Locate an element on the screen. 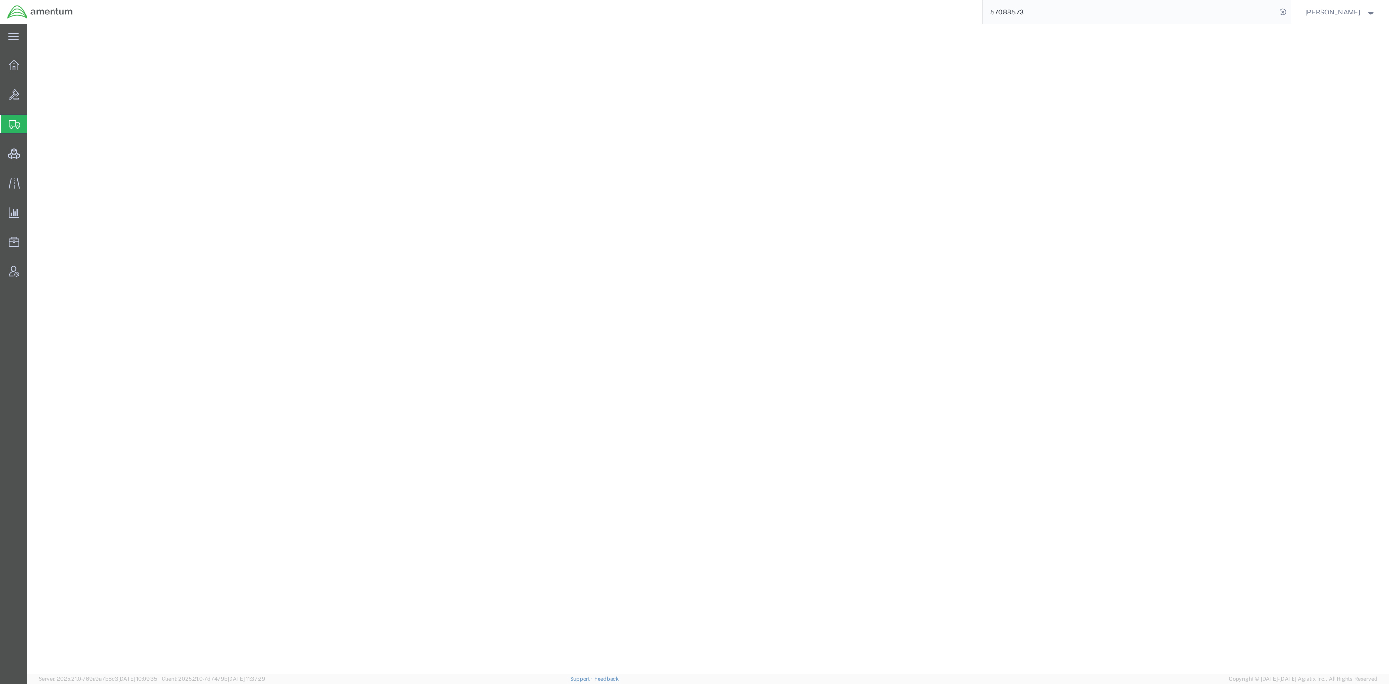 The image size is (1389, 684). span: Client: 2025.21.0-7d7479b is located at coordinates (213, 678).